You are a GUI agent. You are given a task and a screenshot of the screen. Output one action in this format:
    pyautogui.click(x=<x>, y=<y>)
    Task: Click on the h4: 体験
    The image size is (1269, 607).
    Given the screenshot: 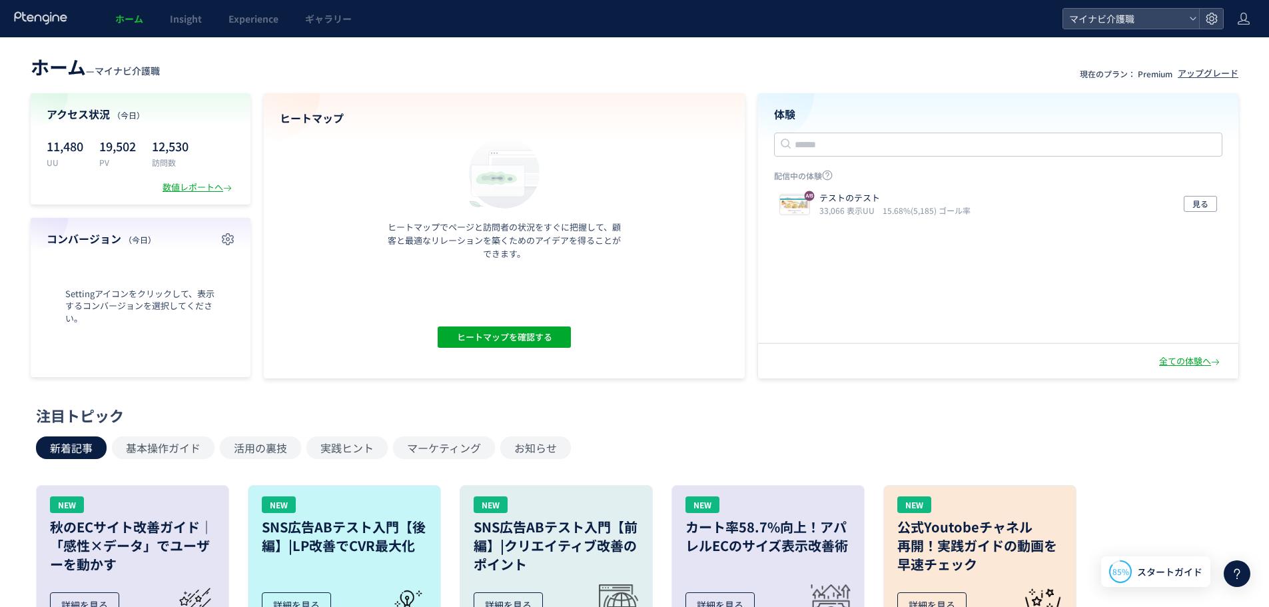 What is the action you would take?
    pyautogui.click(x=998, y=114)
    